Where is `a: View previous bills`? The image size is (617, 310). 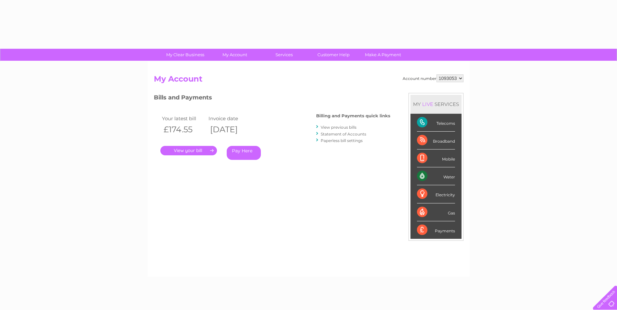
a: View previous bills is located at coordinates (339, 127).